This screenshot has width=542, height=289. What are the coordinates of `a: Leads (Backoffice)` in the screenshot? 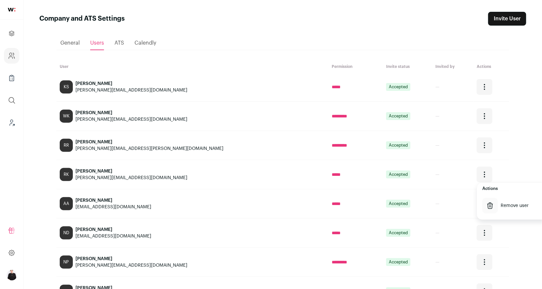 It's located at (11, 123).